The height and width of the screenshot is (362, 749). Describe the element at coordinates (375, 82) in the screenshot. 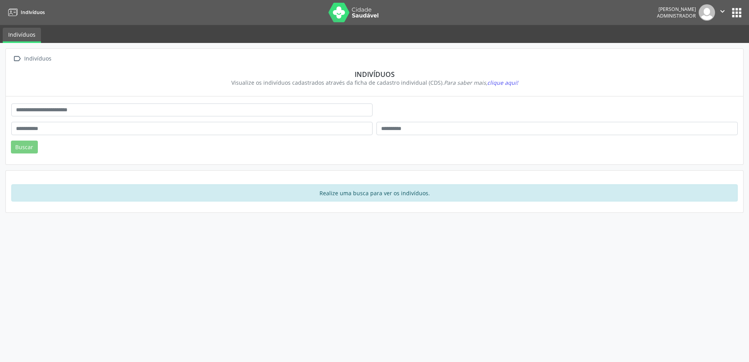

I see `div: Visualize os indivíduos cadastrados através da ficha de cadastro individual (CDS).` at that location.